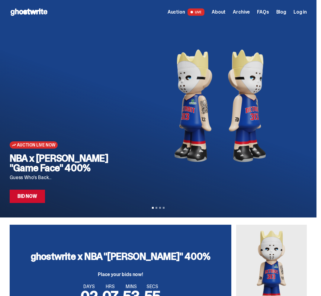 The width and height of the screenshot is (321, 296). I want to click on button: View slide 2, so click(156, 208).